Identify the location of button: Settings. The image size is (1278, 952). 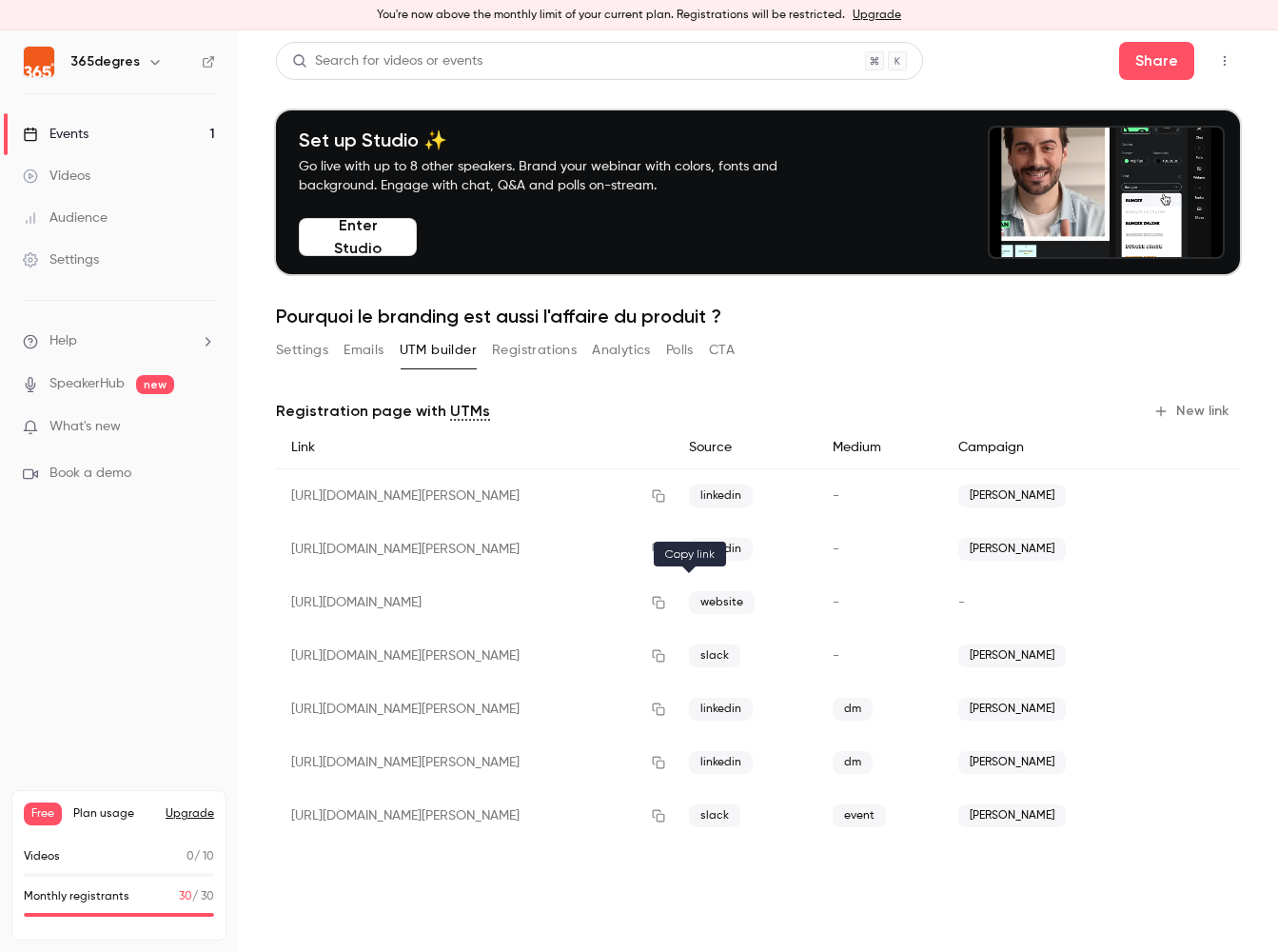
(302, 350).